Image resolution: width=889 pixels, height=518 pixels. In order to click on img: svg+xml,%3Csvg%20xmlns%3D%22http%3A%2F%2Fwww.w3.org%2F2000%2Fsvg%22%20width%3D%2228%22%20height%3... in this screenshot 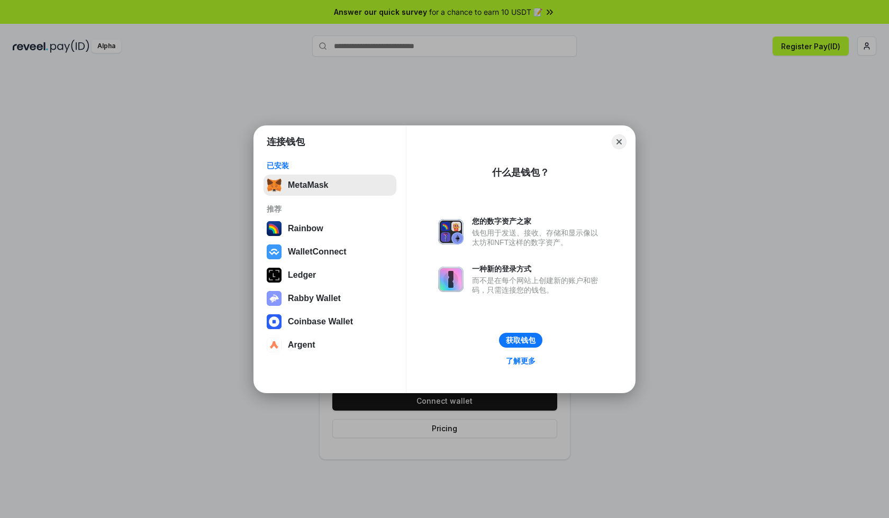, I will do `click(274, 275)`.